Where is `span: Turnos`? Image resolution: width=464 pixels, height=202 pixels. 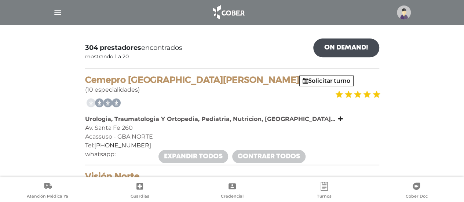
span: Turnos is located at coordinates (324, 197).